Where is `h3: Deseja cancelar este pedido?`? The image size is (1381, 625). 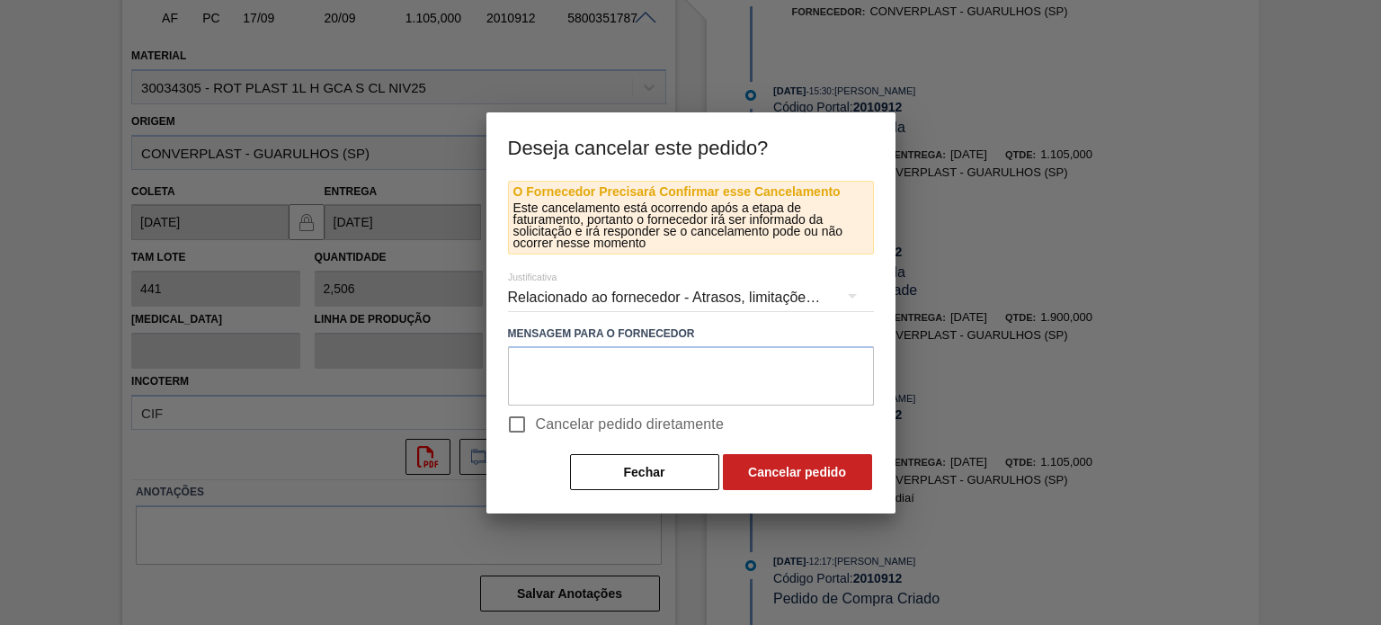
h3: Deseja cancelar este pedido? is located at coordinates (690, 147).